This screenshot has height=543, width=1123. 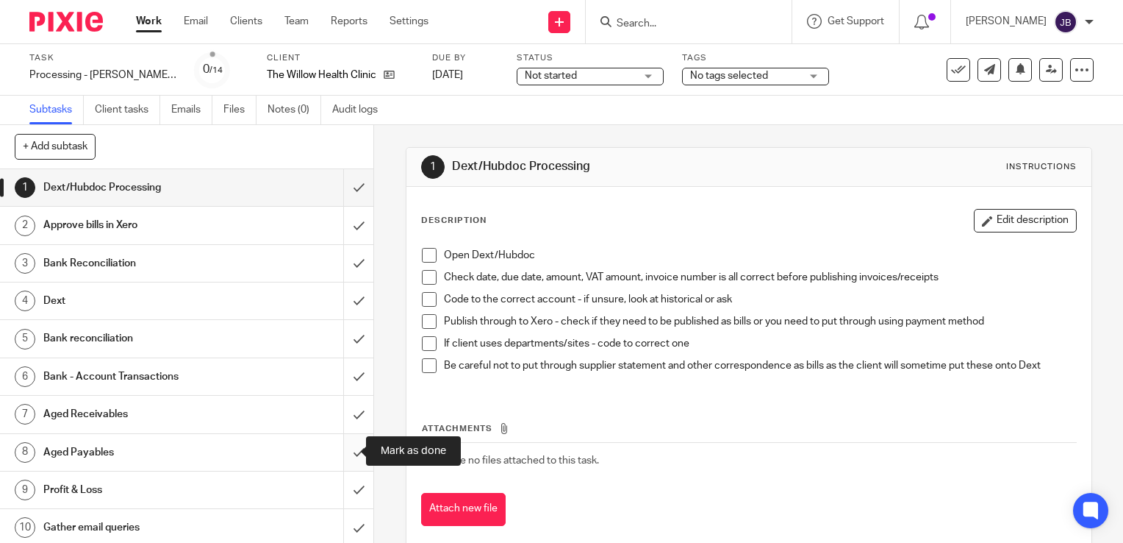 What do you see at coordinates (349, 21) in the screenshot?
I see `a: Reports` at bounding box center [349, 21].